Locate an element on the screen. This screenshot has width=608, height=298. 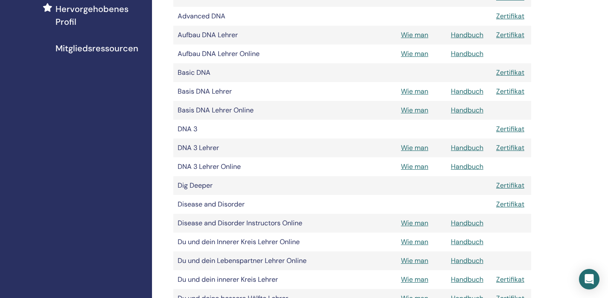
td: Du und dein innerer Kreis Lehrer is located at coordinates (250, 279).